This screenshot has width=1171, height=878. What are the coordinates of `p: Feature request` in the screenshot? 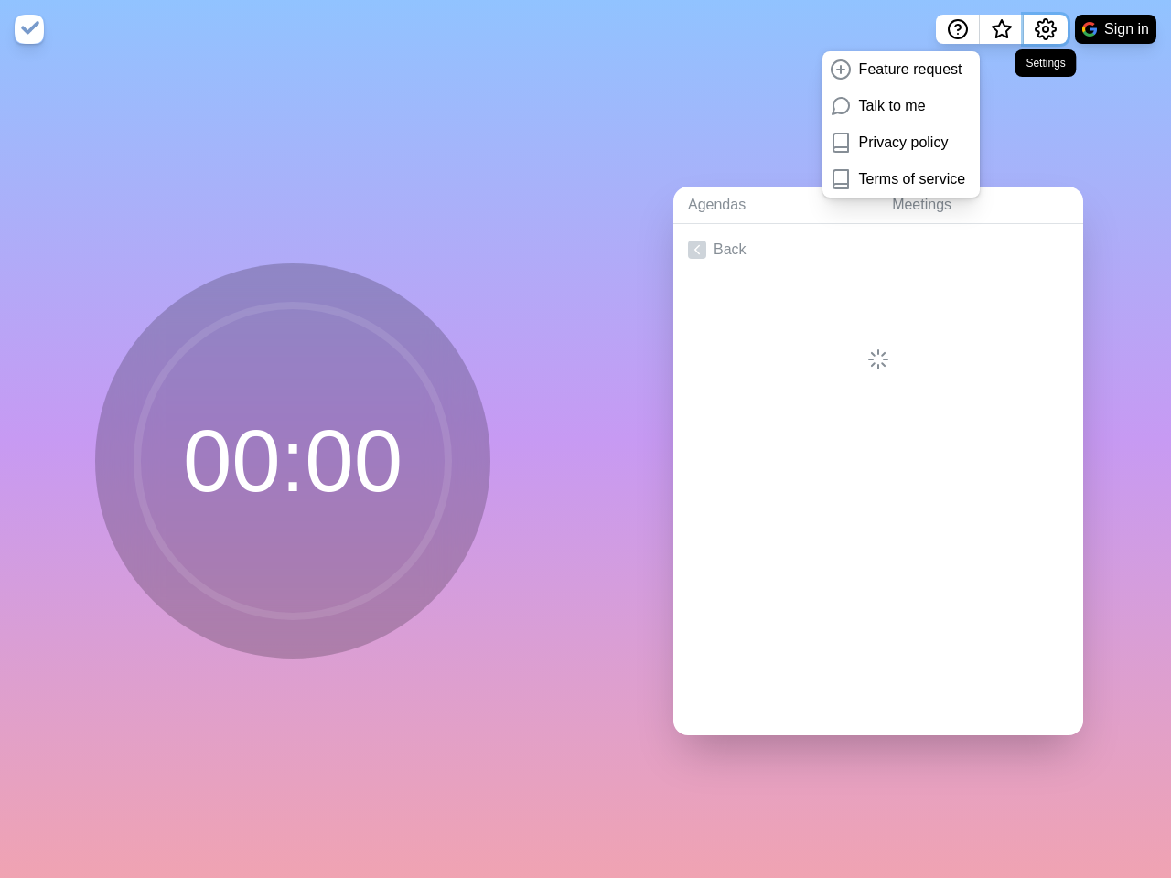 It's located at (910, 70).